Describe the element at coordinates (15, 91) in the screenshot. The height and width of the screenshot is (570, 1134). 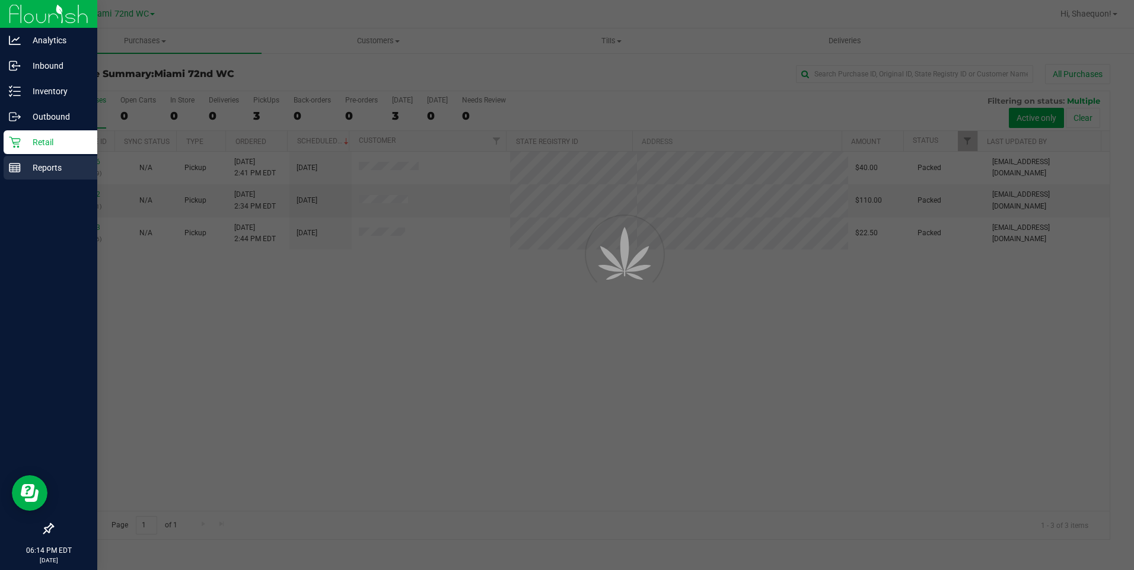
I see `inline-svg: Inventory` at that location.